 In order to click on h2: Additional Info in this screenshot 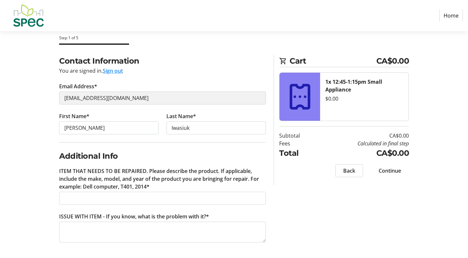, I will do `click(162, 156)`.